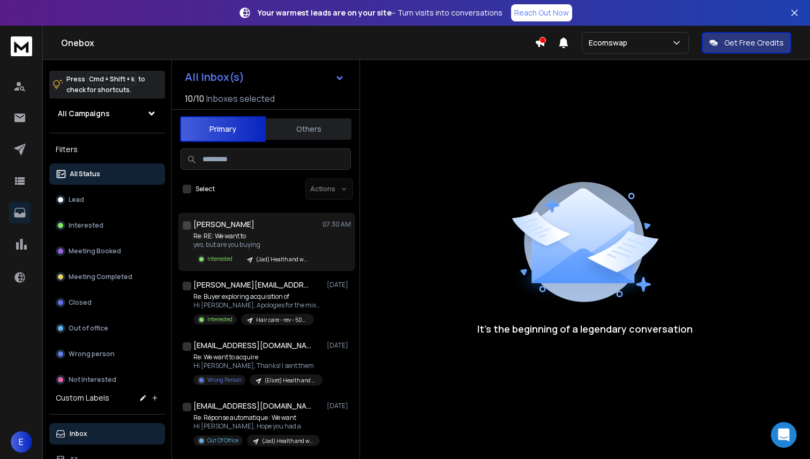  Describe the element at coordinates (107, 328) in the screenshot. I see `button: Out of office` at that location.